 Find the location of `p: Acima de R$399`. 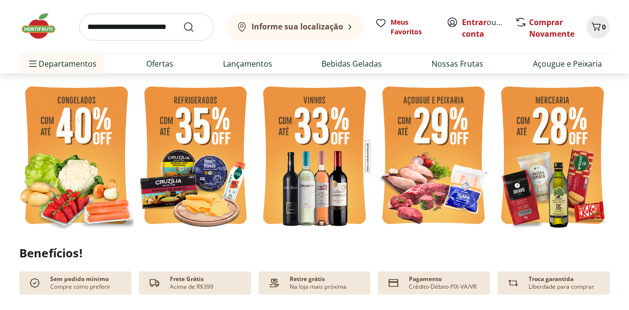

p: Acima de R$399 is located at coordinates (192, 287).